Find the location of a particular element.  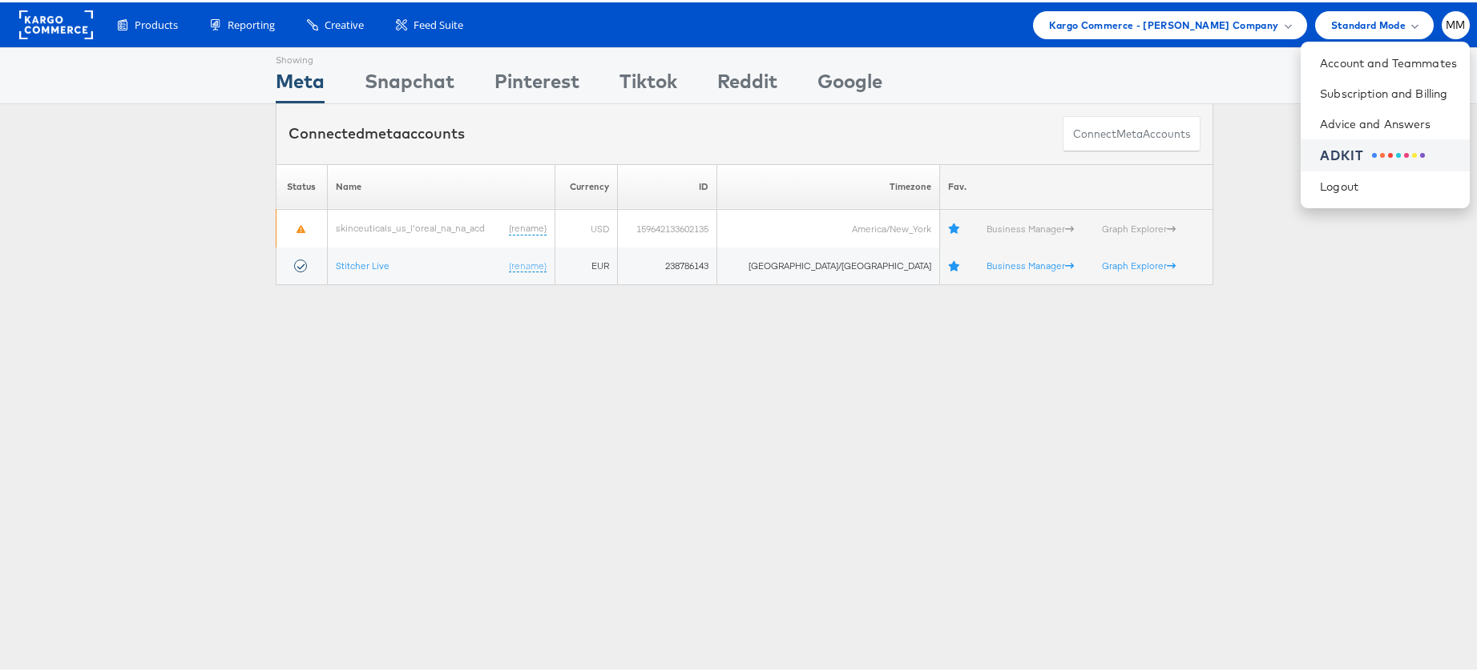

a: Stitcher Live is located at coordinates (362, 263).